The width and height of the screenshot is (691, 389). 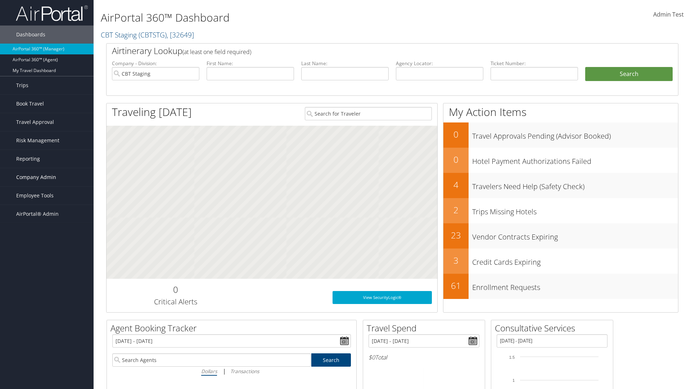 What do you see at coordinates (153, 35) in the screenshot?
I see `span: ( CBTSTG )` at bounding box center [153, 35].